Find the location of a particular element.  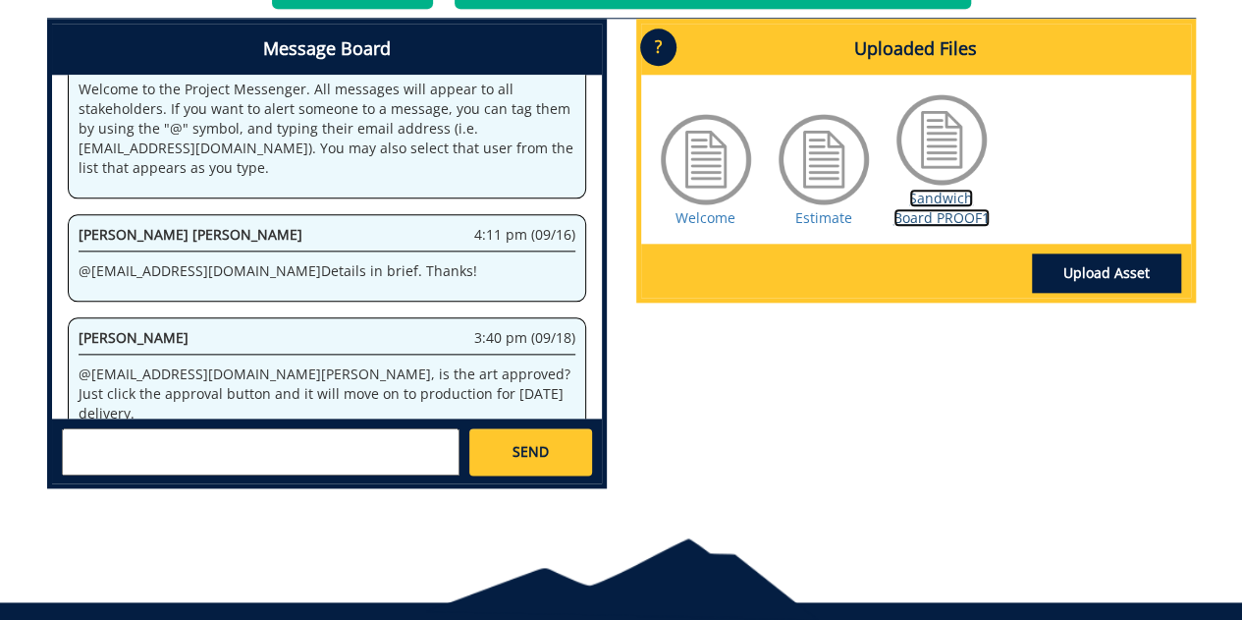

textarea: messageToSend is located at coordinates (260, 452).